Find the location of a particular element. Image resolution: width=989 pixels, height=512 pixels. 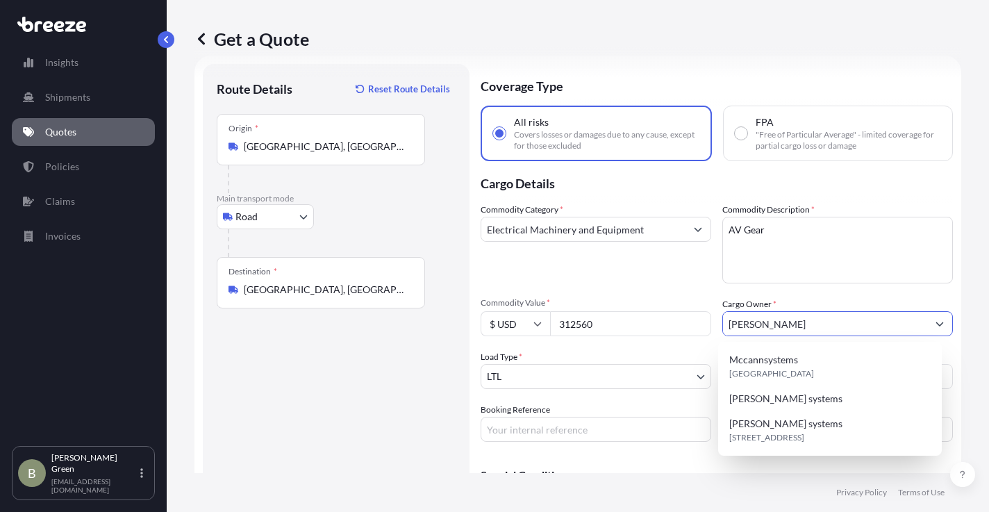

p: Cargo Details is located at coordinates (717, 182).